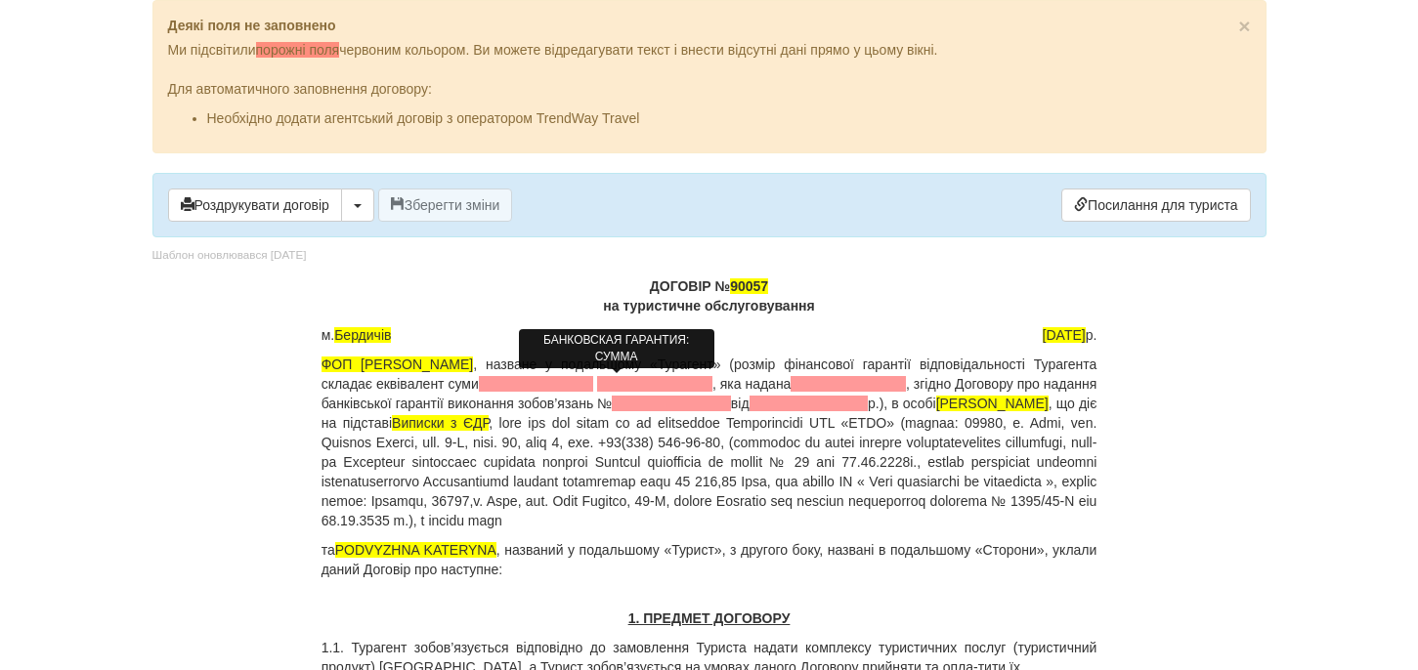 The height and width of the screenshot is (670, 1418). Describe the element at coordinates (710, 619) in the screenshot. I see `p: 1. ПРЕДМЕТ ДОГОВОРУ` at that location.